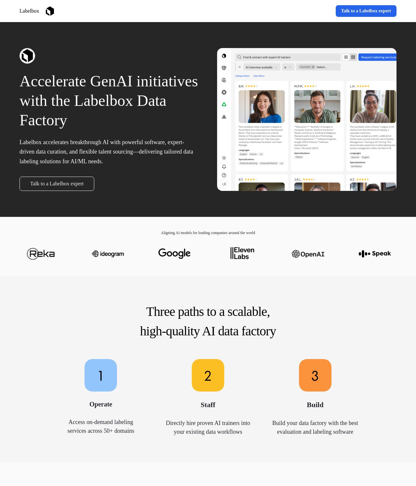 The image size is (416, 486). Describe the element at coordinates (101, 431) in the screenshot. I see `span: services across 50+ domains` at that location.